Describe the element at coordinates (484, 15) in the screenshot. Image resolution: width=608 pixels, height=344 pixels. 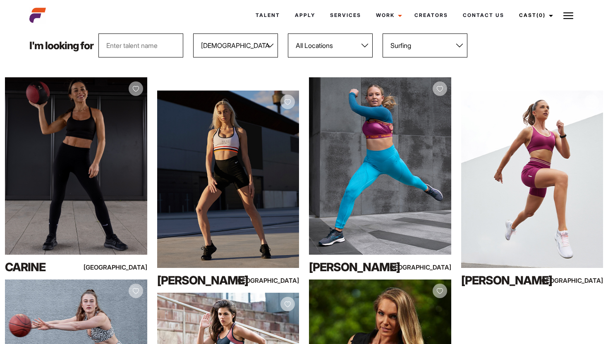
I see `a: Contact Us` at that location.